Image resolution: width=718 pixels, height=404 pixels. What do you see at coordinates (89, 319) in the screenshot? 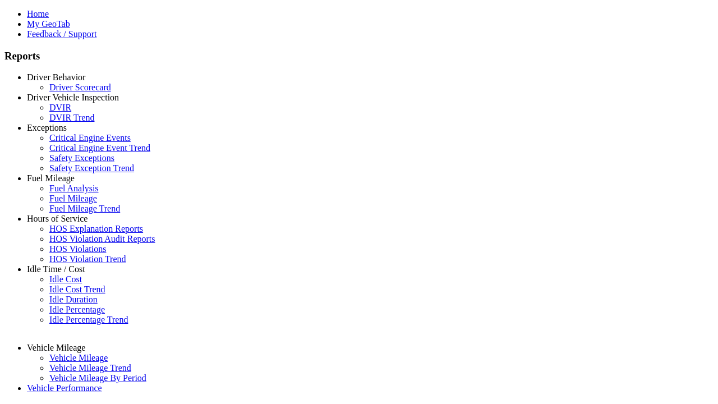
I see `a: Idle Percentage Trend` at bounding box center [89, 319].